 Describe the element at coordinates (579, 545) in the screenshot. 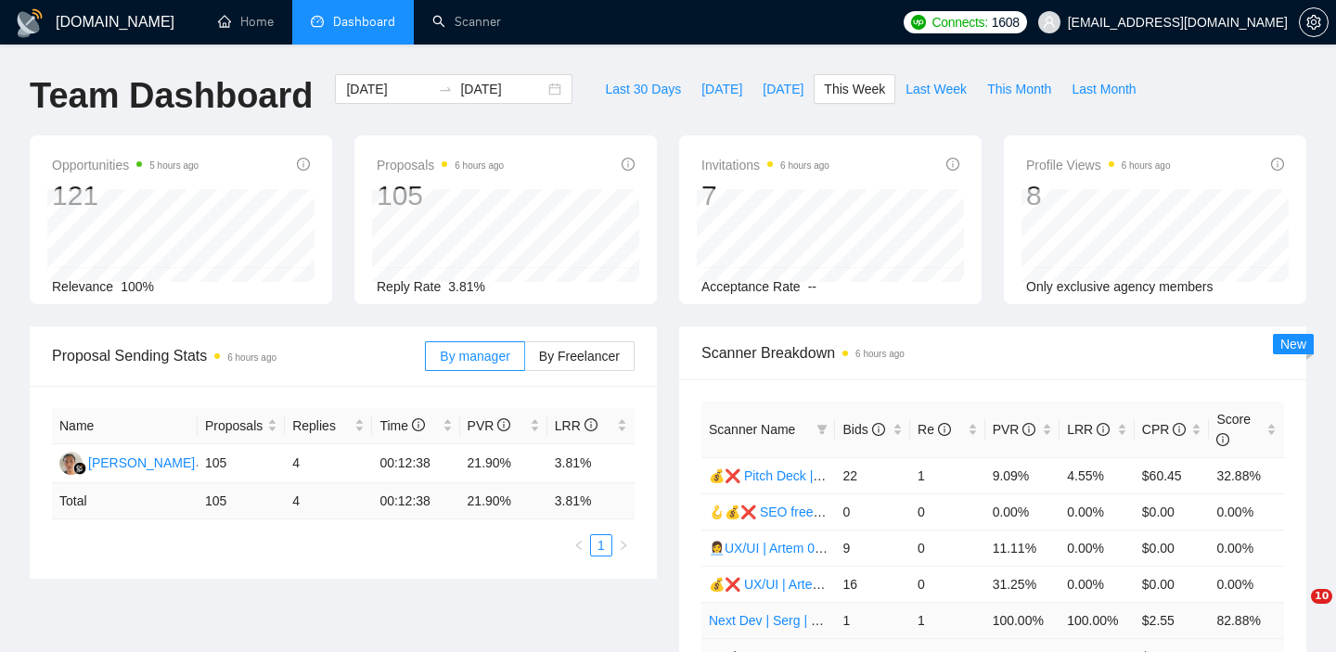

I see `span: left` at that location.